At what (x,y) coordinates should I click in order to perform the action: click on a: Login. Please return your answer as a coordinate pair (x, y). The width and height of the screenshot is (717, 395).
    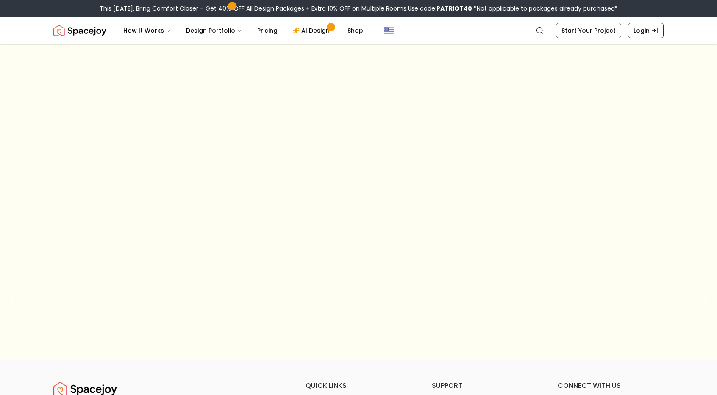
    Looking at the image, I should click on (646, 31).